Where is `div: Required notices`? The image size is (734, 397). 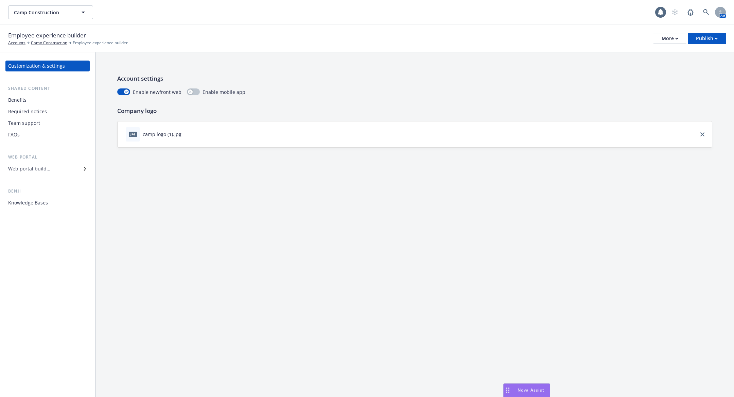
div: Required notices is located at coordinates (28, 111).